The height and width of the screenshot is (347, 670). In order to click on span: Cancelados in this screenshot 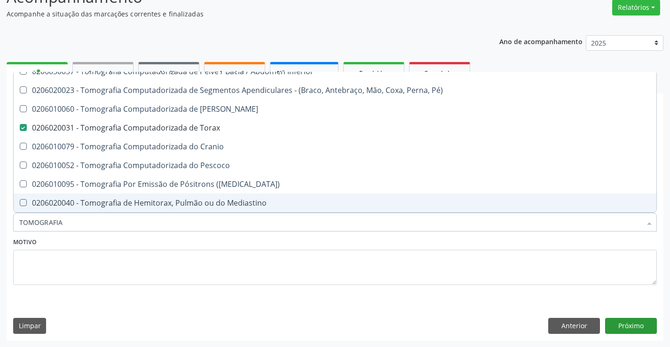, I will do `click(439, 73)`.